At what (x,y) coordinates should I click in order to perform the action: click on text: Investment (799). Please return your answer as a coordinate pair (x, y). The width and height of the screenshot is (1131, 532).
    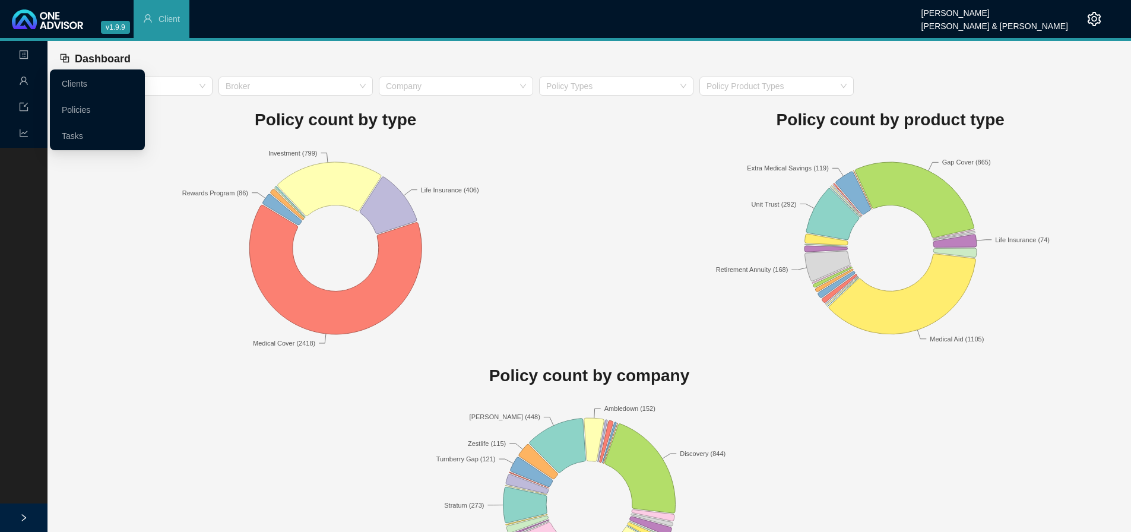
    Looking at the image, I should click on (293, 153).